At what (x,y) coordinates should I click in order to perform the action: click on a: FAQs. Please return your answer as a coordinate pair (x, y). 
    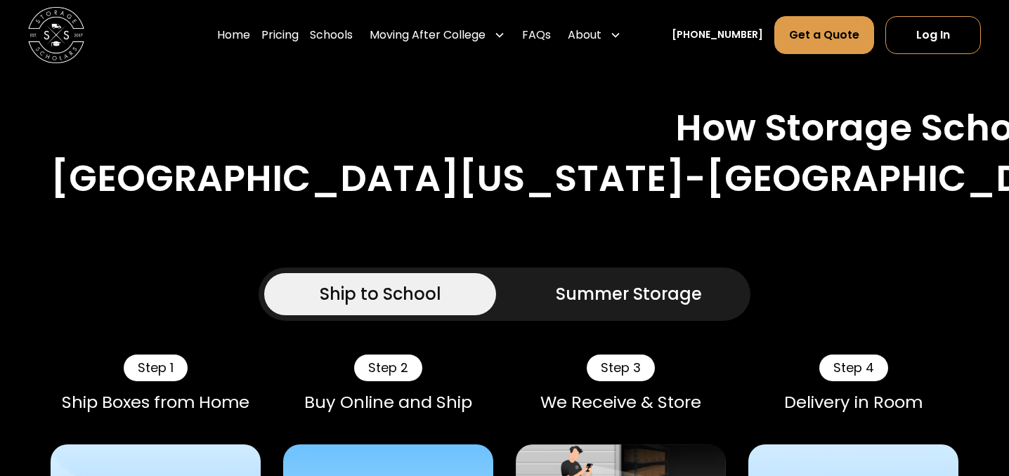
    Looking at the image, I should click on (536, 35).